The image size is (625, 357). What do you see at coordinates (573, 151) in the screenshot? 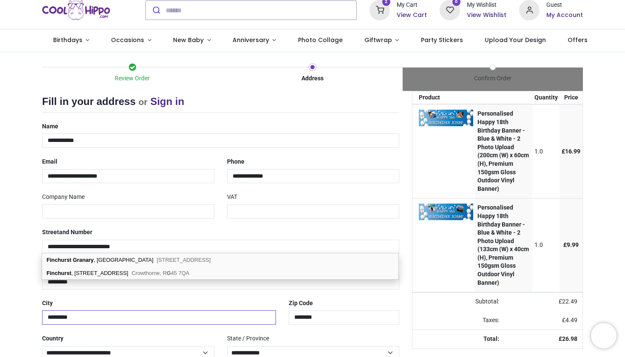
I see `span: 16.99` at bounding box center [573, 151].